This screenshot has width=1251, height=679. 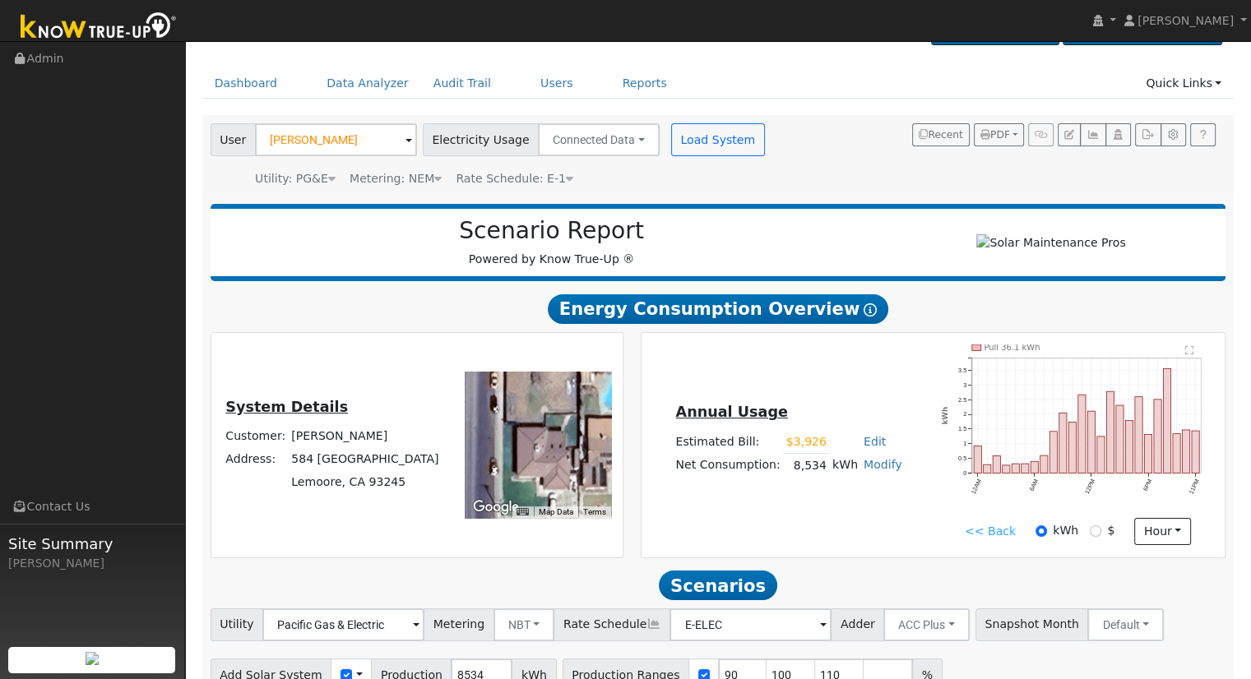 What do you see at coordinates (717, 585) in the screenshot?
I see `span: Scenarios` at bounding box center [717, 585].